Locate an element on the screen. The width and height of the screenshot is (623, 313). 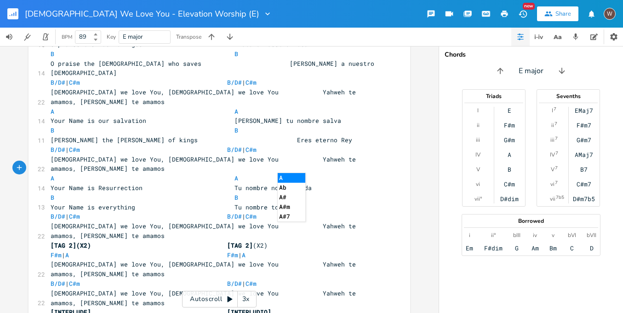
div: A is located at coordinates (510, 155).